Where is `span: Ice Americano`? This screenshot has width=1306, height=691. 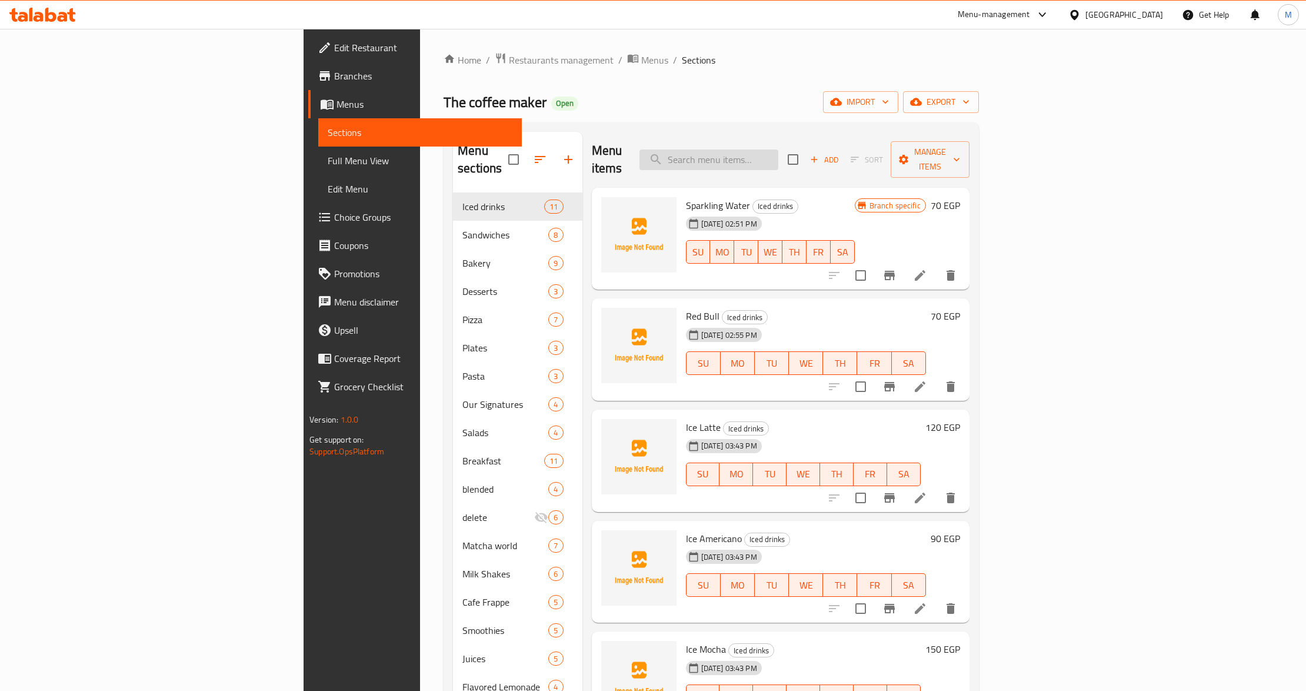 span: Ice Americano is located at coordinates (713, 538).